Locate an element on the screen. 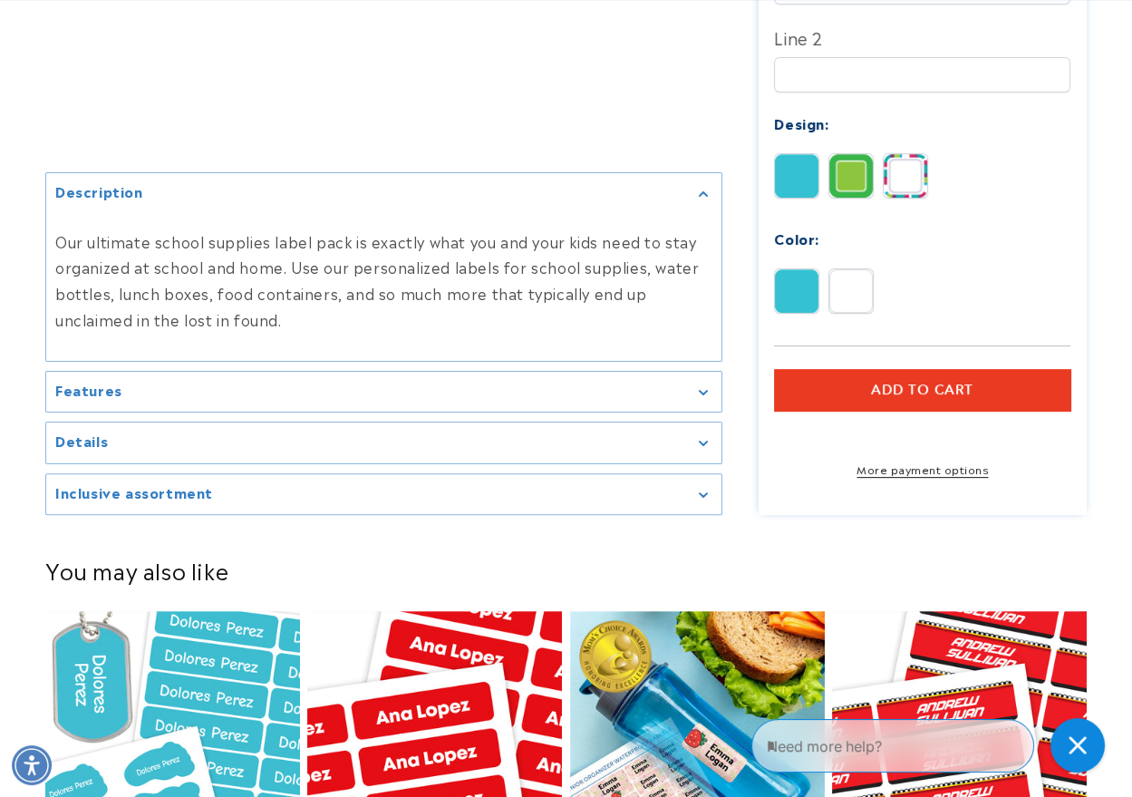  summary: Details is located at coordinates (383, 442).